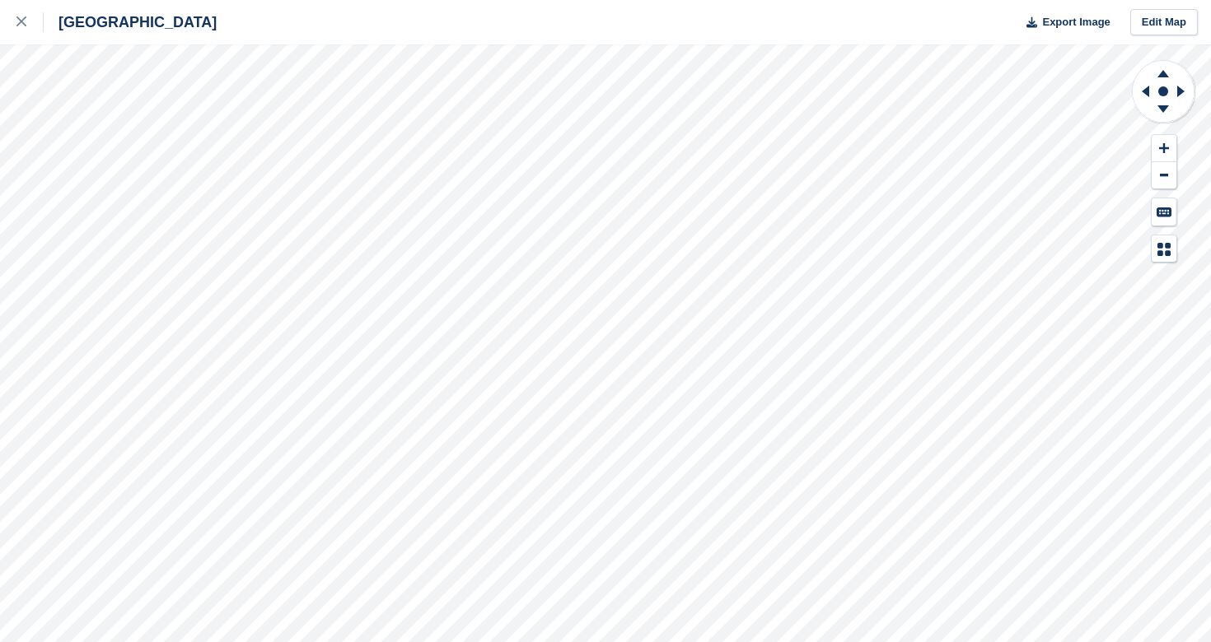  Describe the element at coordinates (1076, 22) in the screenshot. I see `span: Export Image` at that location.